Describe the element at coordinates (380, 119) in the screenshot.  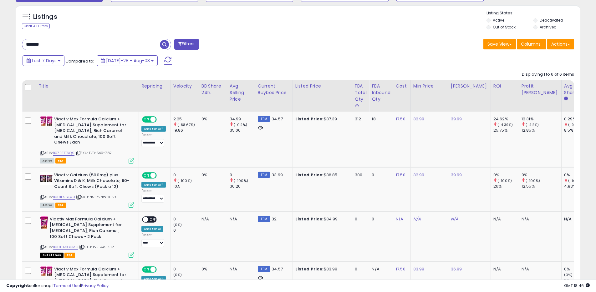
I see `div: 18` at that location.